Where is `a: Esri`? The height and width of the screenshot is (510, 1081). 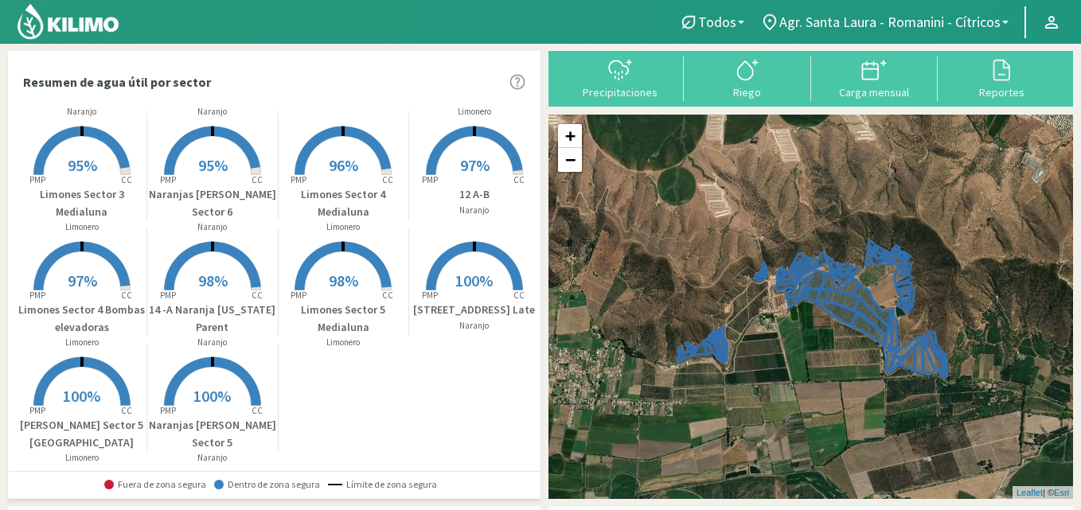
a: Esri is located at coordinates (1061, 493).